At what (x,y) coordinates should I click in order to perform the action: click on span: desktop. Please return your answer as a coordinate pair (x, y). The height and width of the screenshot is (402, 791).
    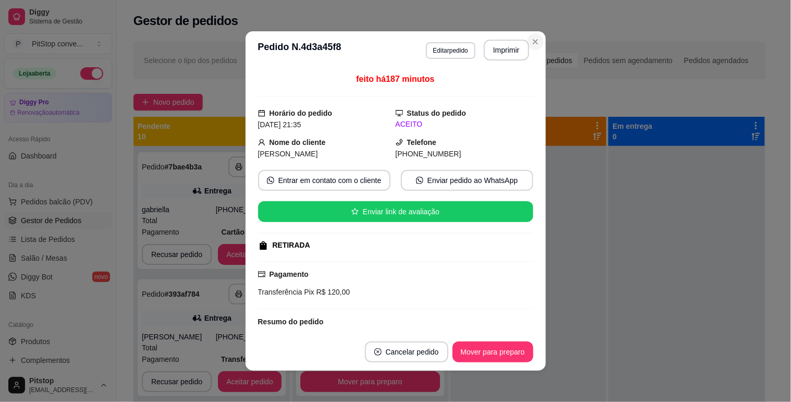
    Looking at the image, I should click on (399, 113).